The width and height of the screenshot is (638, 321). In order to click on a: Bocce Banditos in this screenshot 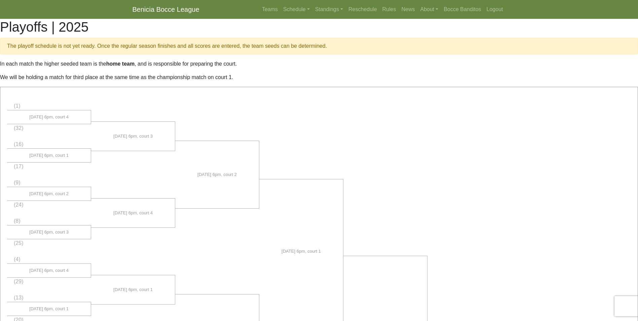, I will do `click(462, 9)`.